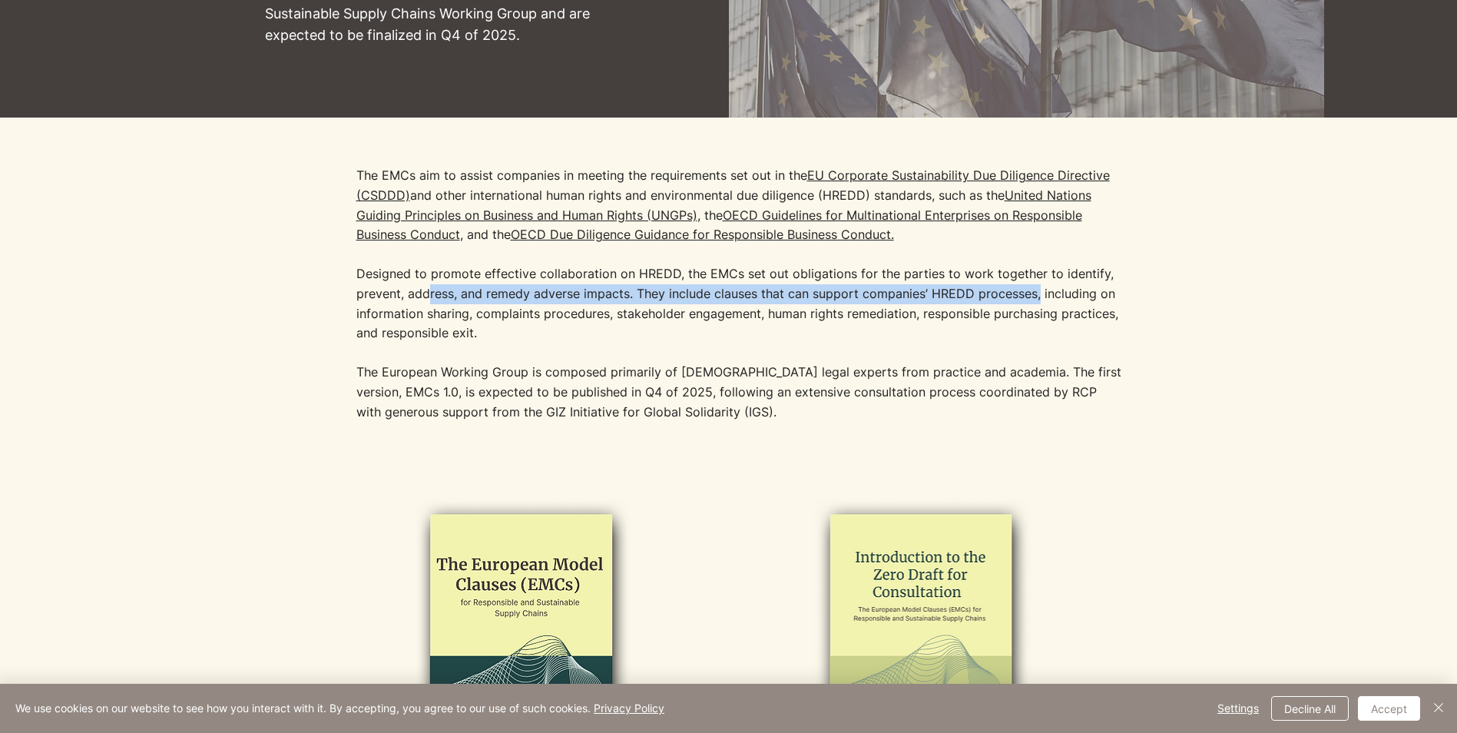  What do you see at coordinates (702, 234) in the screenshot?
I see `a: OECD Due Diligence Guidance for Responsible Business Conduct.` at bounding box center [702, 234].